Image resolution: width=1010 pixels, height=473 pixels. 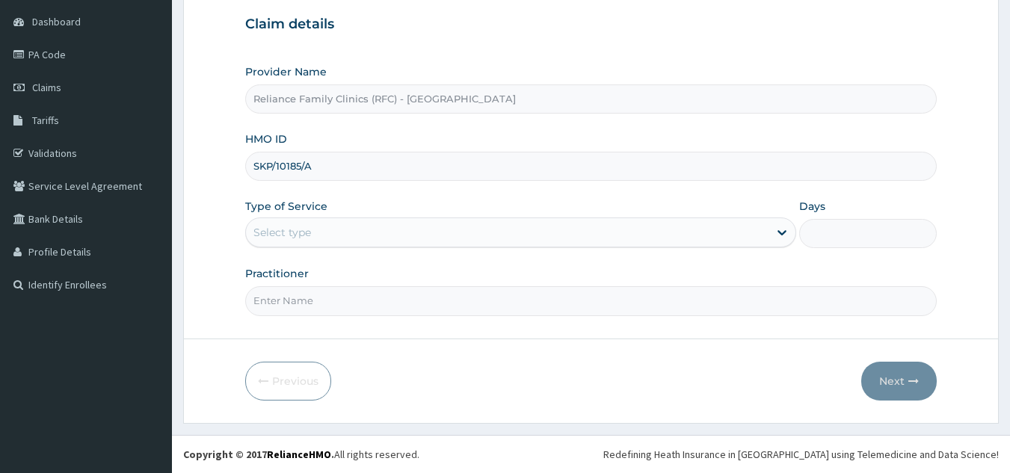 I want to click on div: Select type, so click(x=282, y=232).